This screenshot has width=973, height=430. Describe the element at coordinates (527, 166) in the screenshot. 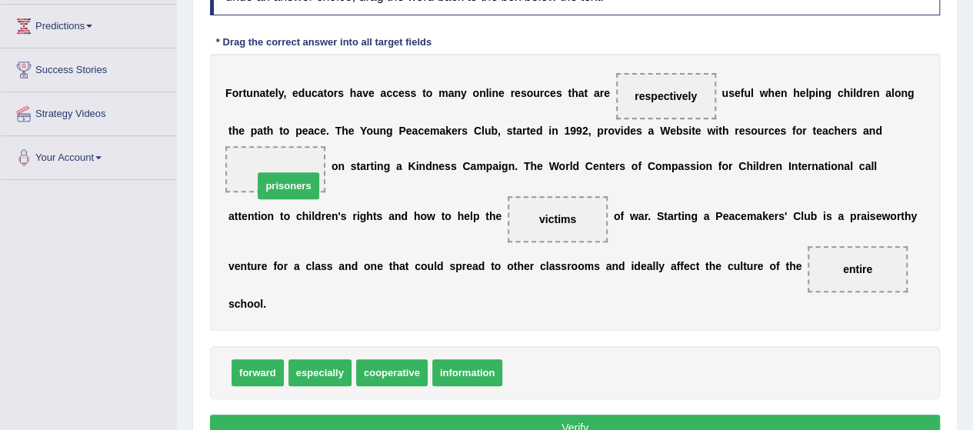

I see `b: T` at that location.